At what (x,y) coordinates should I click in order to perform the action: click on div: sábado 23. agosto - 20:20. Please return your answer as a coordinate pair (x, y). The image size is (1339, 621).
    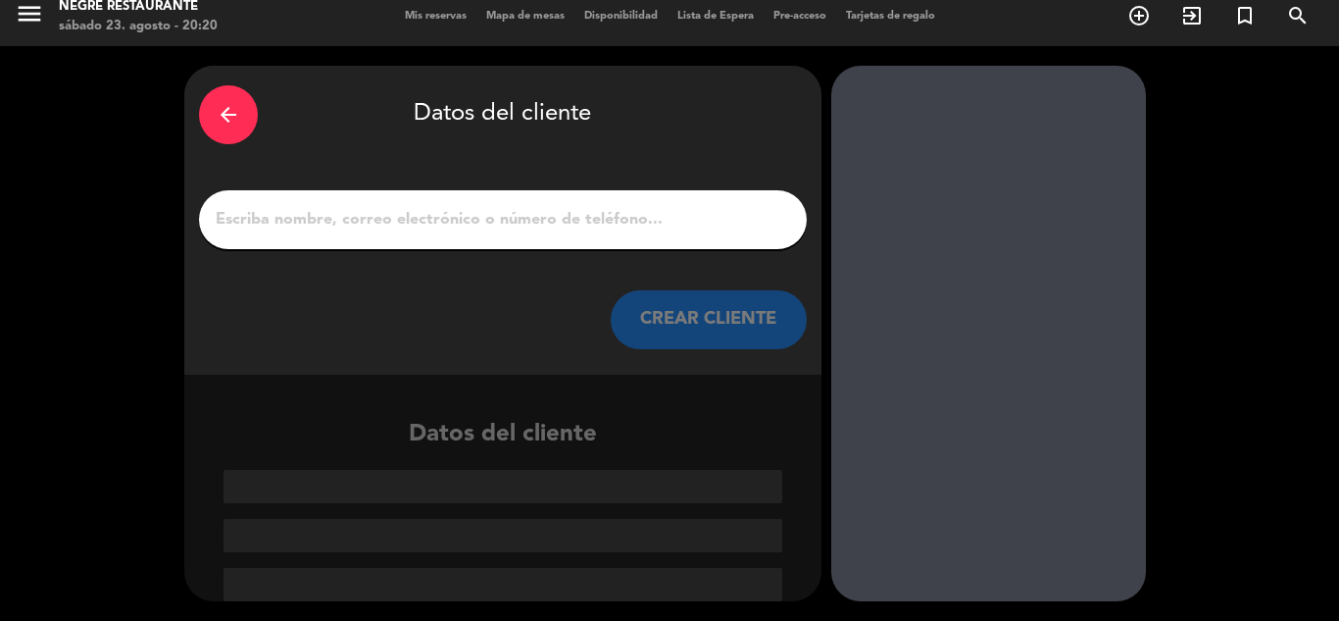
    Looking at the image, I should click on (138, 26).